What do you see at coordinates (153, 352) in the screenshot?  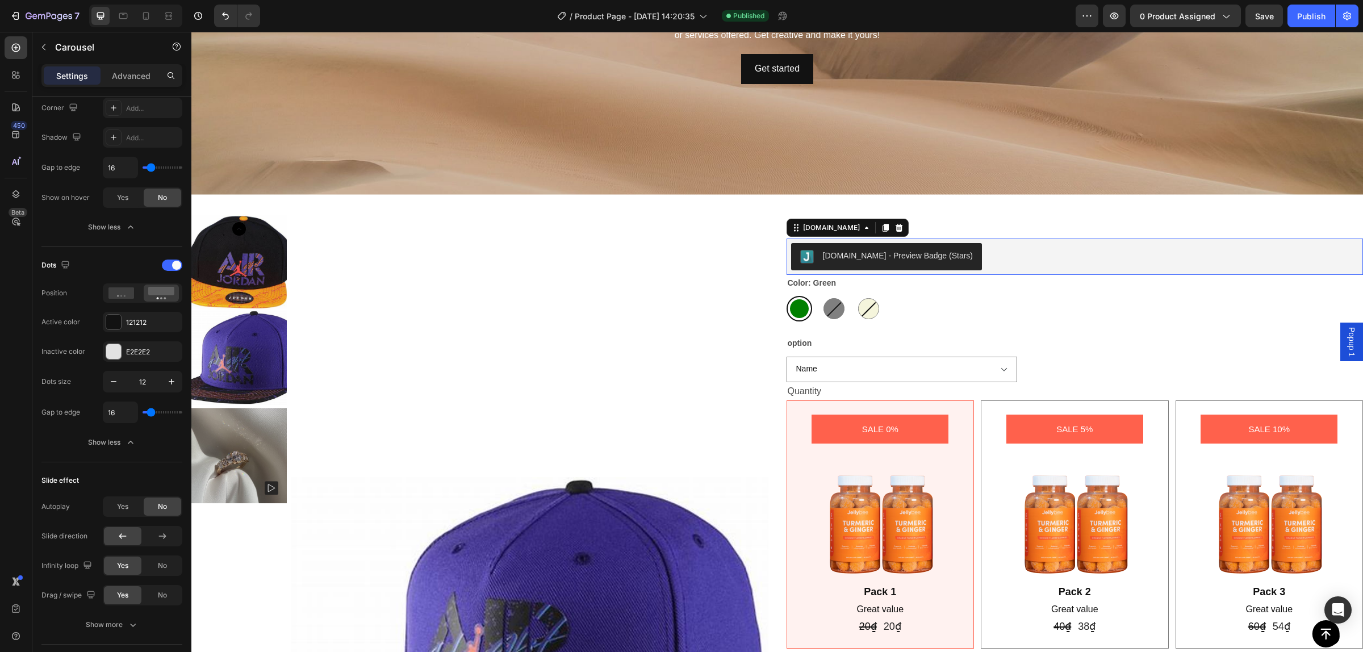 I see `div: E2E2E2` at bounding box center [153, 352].